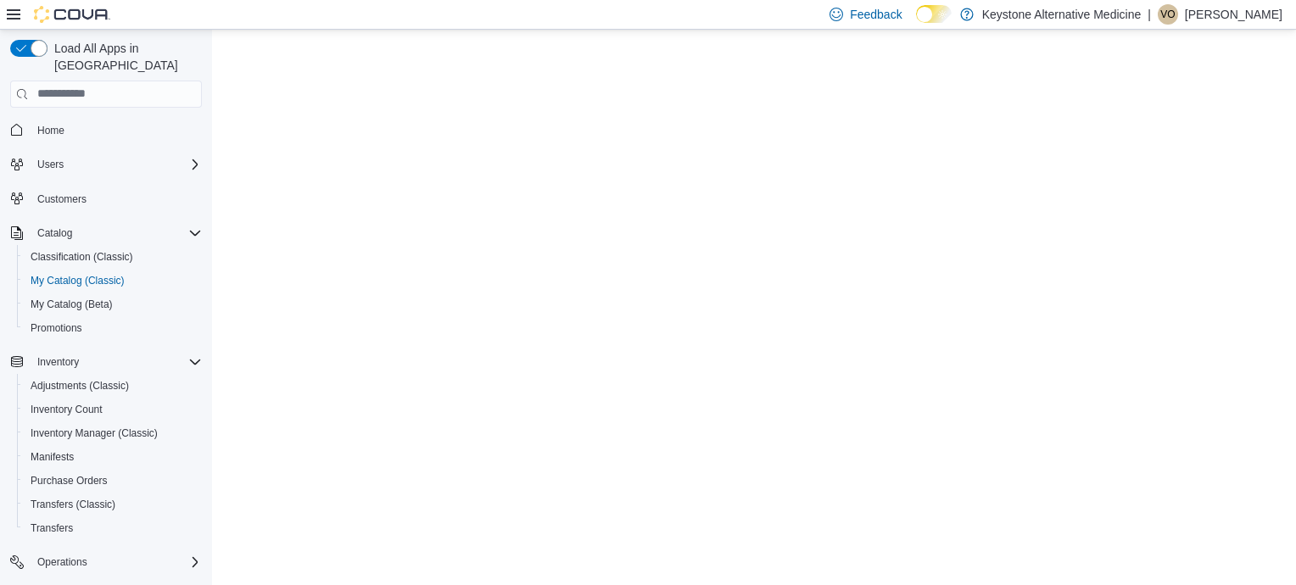 The image size is (1296, 585). What do you see at coordinates (51, 131) in the screenshot?
I see `a: Home` at bounding box center [51, 131].